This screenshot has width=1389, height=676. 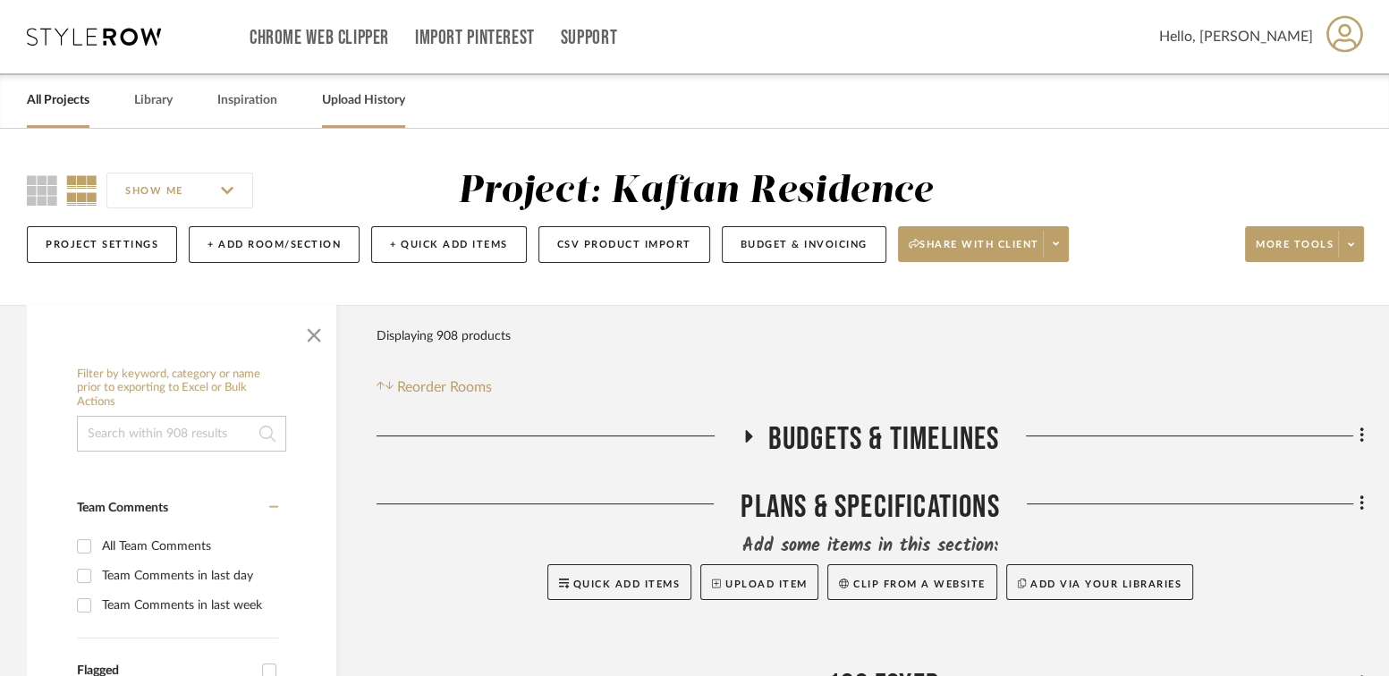 I want to click on button: Share with client, so click(x=984, y=244).